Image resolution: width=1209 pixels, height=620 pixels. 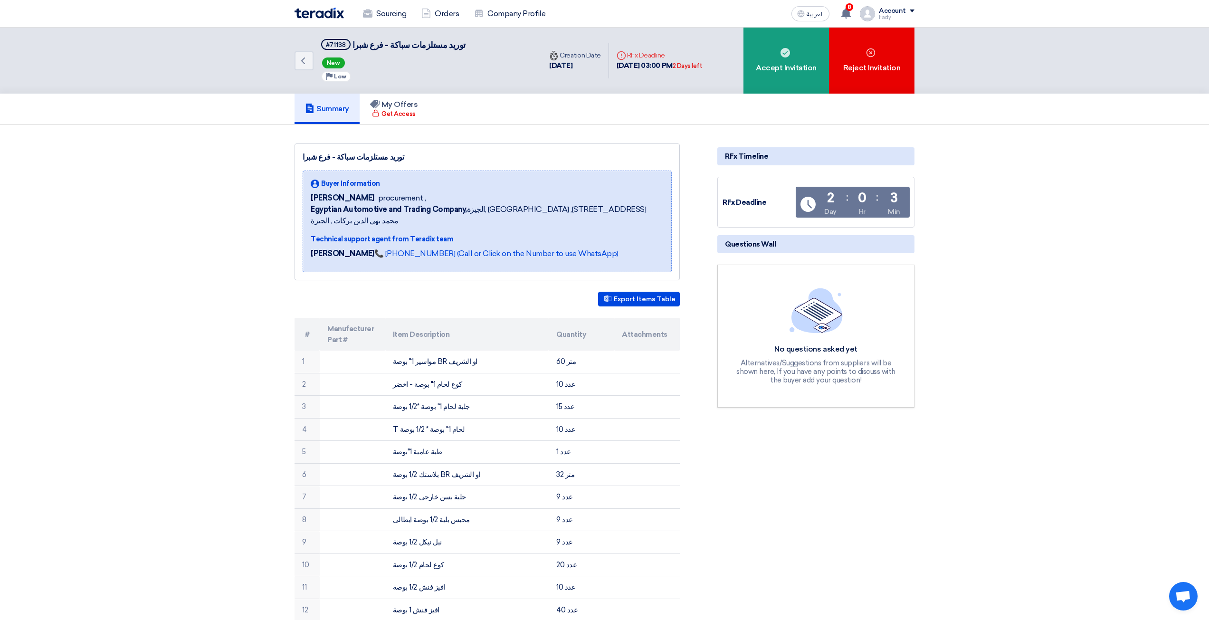 What do you see at coordinates (687, 66) in the screenshot?
I see `div: 2 Days left` at bounding box center [687, 66].